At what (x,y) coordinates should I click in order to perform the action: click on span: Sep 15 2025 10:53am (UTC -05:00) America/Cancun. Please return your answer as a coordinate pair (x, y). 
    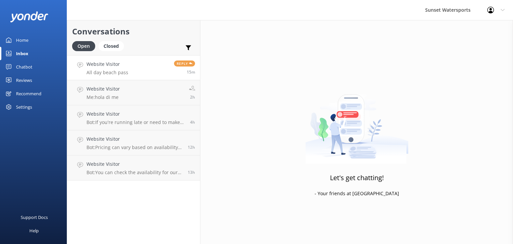
    Looking at the image, I should click on (191, 72).